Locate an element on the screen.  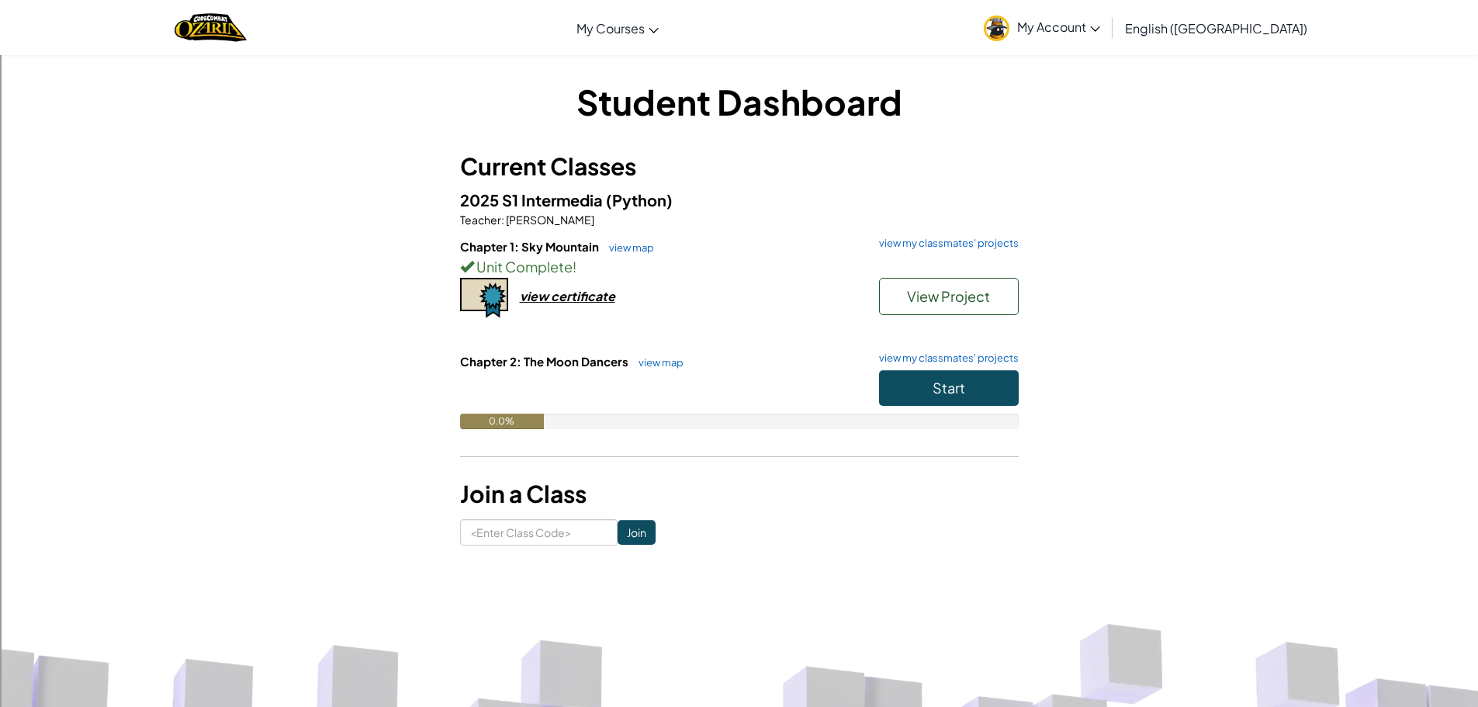
a: Ozaria by CodeCombat logo is located at coordinates (210, 27).